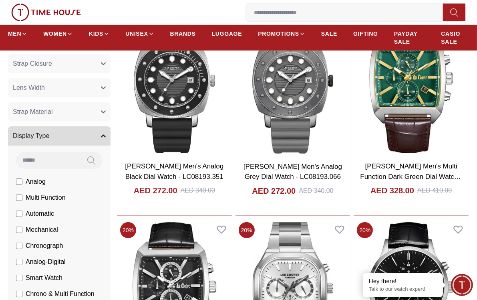  What do you see at coordinates (282, 34) in the screenshot?
I see `a: PROMOTIONS` at bounding box center [282, 34].